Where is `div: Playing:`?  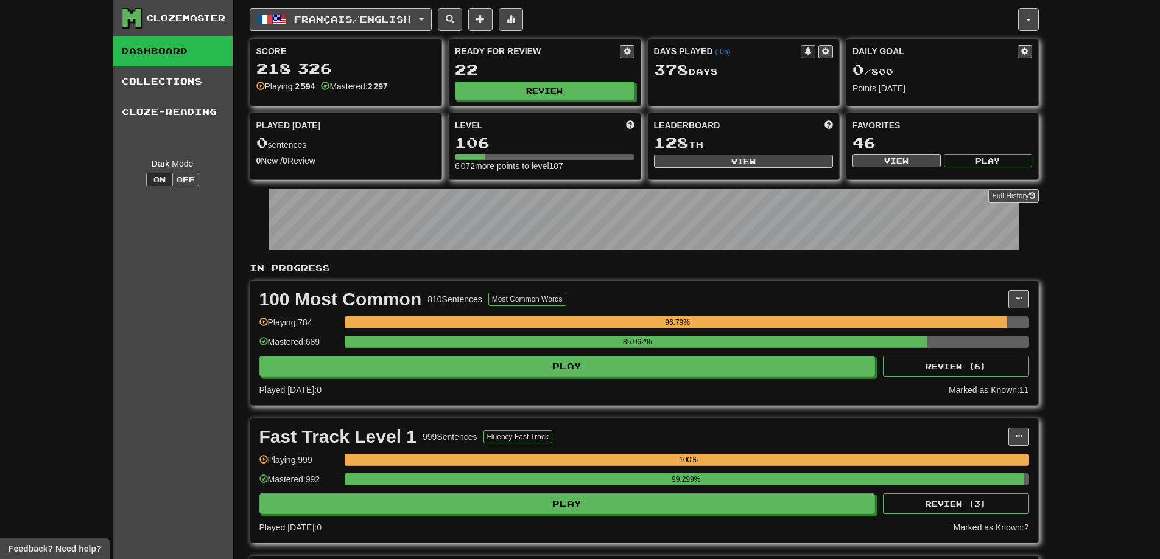 div: Playing: is located at coordinates (285, 86).